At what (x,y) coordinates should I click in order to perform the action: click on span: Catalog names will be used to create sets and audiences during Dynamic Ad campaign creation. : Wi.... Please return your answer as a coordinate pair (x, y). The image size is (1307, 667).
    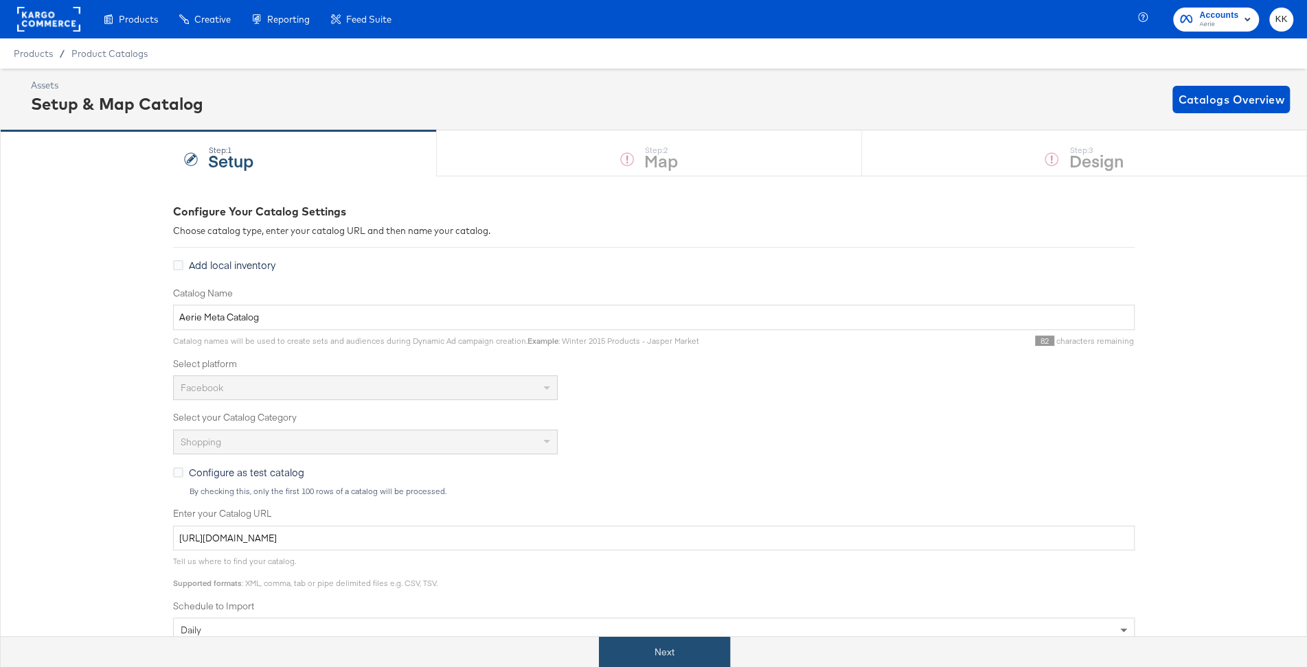
    Looking at the image, I should click on (436, 341).